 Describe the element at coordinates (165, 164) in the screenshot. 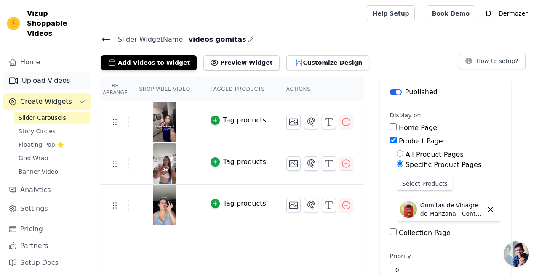

I see `img: vizup-images-b062.png` at that location.